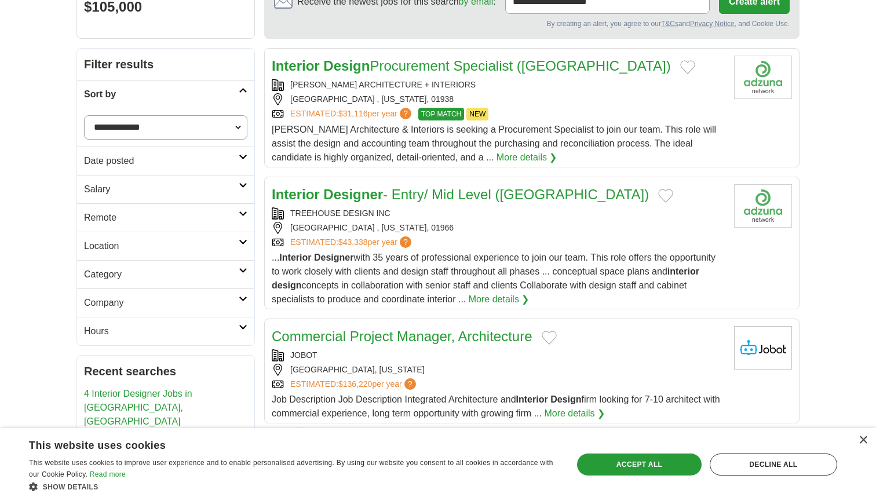 This screenshot has height=501, width=876. I want to click on a: Sort by, so click(166, 94).